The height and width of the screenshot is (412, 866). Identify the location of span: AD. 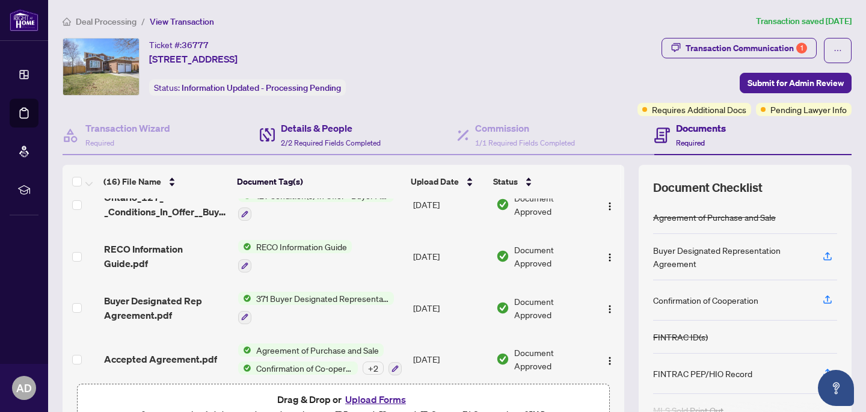
(24, 388).